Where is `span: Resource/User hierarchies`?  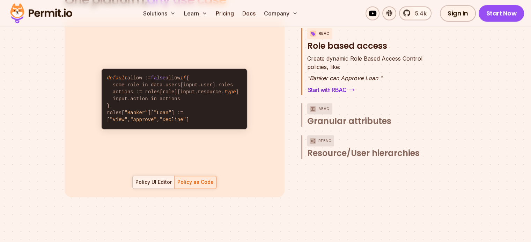
span: Resource/User hierarchies is located at coordinates (363, 154).